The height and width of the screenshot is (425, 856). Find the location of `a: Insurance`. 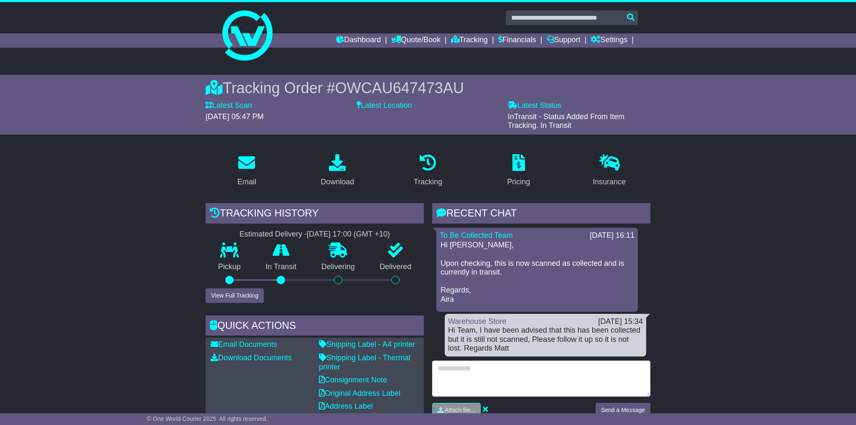

a: Insurance is located at coordinates (609, 171).